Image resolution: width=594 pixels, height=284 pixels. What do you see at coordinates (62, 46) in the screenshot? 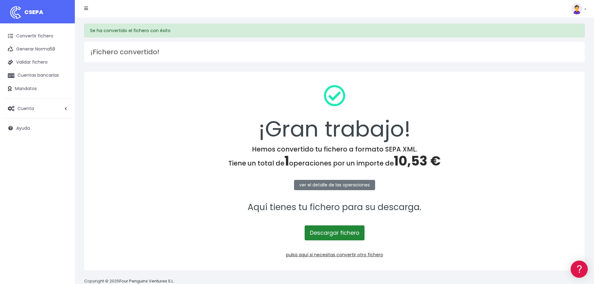
I see `div: Información general` at bounding box center [62, 46].